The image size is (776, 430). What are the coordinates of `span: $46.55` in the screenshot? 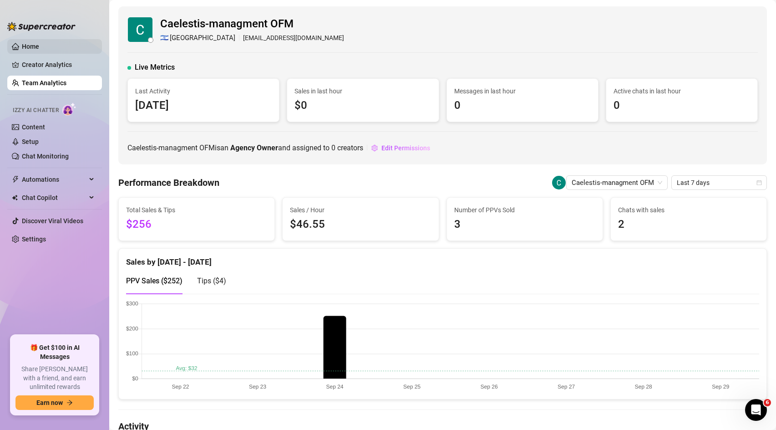 It's located at (361, 225).